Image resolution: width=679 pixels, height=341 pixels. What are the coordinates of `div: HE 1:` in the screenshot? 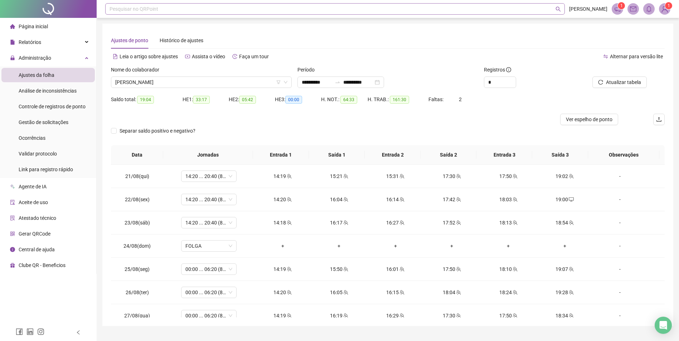 It's located at (205, 99).